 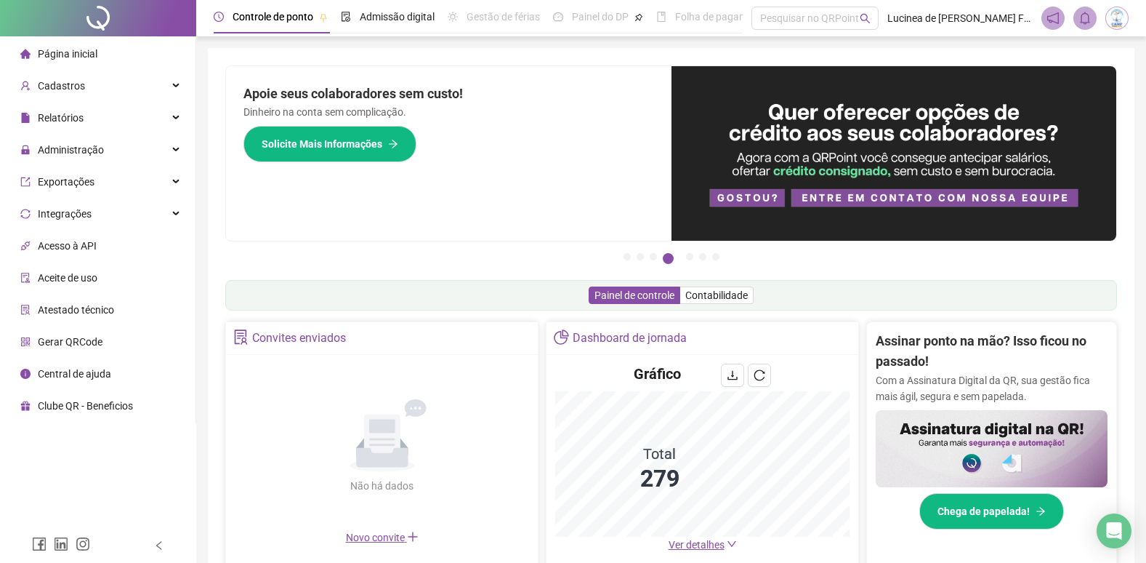 I want to click on span: facebook, so click(x=39, y=544).